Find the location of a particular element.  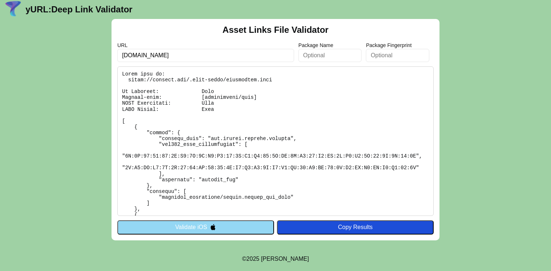

a: Michael Ibragimchayev's Personal Site is located at coordinates (285, 259).